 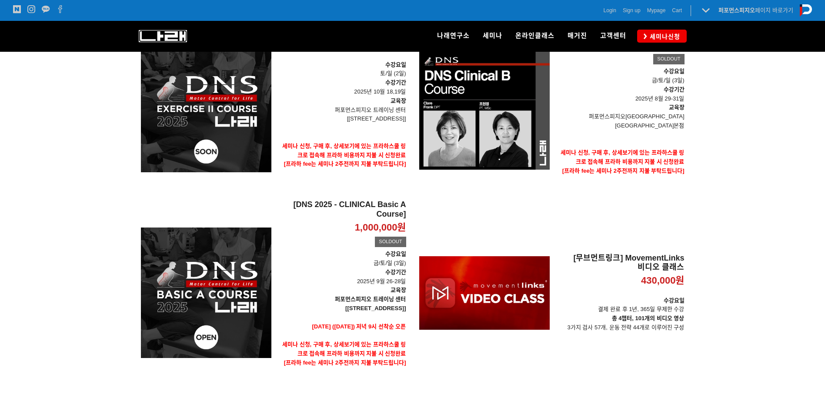 What do you see at coordinates (613, 36) in the screenshot?
I see `span: 고객센터` at bounding box center [613, 36].